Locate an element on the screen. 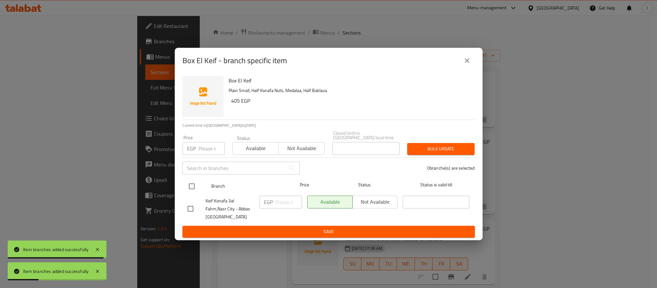 This screenshot has width=657, height=288. img: Box El Keif is located at coordinates (203, 97).